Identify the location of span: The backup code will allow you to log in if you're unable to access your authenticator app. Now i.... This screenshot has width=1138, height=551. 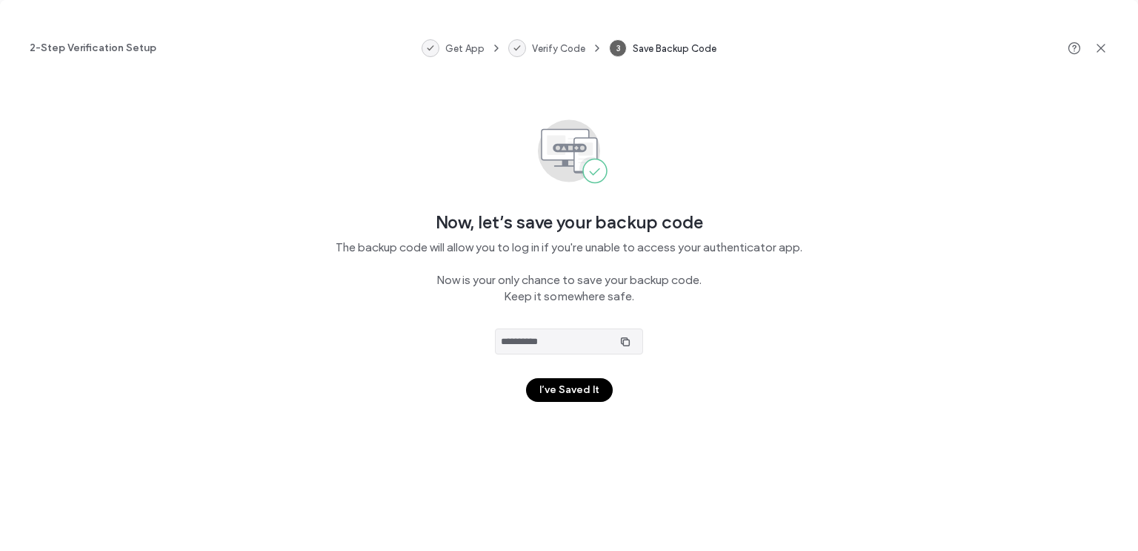
(569, 272).